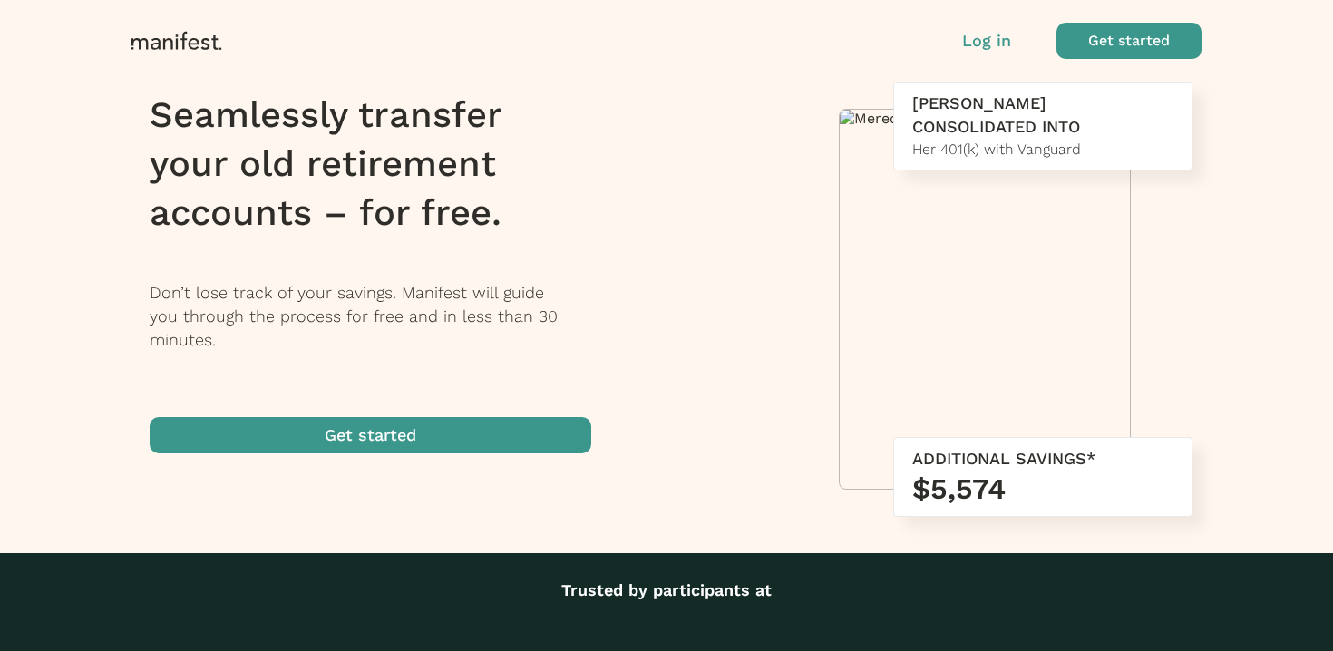 This screenshot has height=651, width=1333. Describe the element at coordinates (382, 164) in the screenshot. I see `h1: Seamlessly transfer your old retirement accounts – for free.` at that location.